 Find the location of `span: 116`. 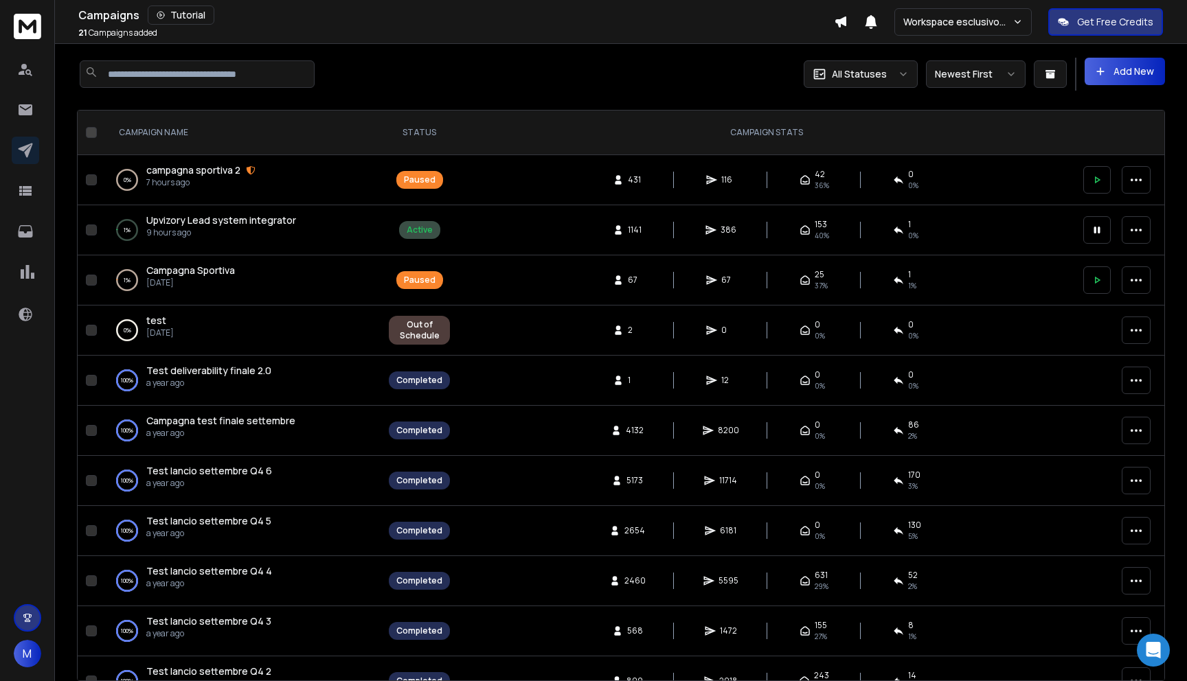

span: 116 is located at coordinates (728, 180).